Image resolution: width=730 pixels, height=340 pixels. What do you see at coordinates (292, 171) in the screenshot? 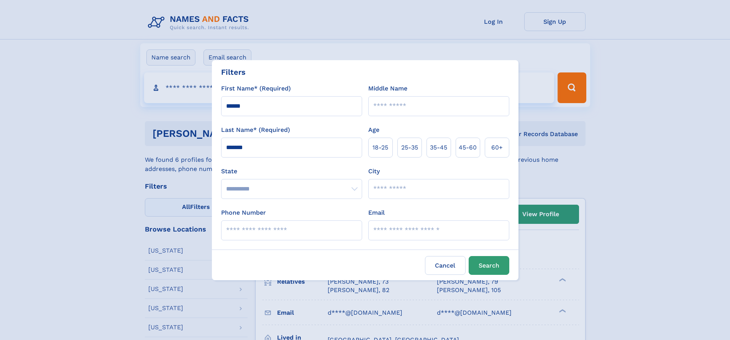
I see `label: State` at bounding box center [292, 171].